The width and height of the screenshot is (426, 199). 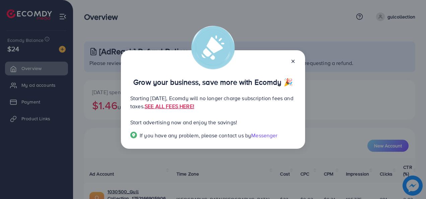 What do you see at coordinates (213, 48) in the screenshot?
I see `img: alert` at bounding box center [213, 48].